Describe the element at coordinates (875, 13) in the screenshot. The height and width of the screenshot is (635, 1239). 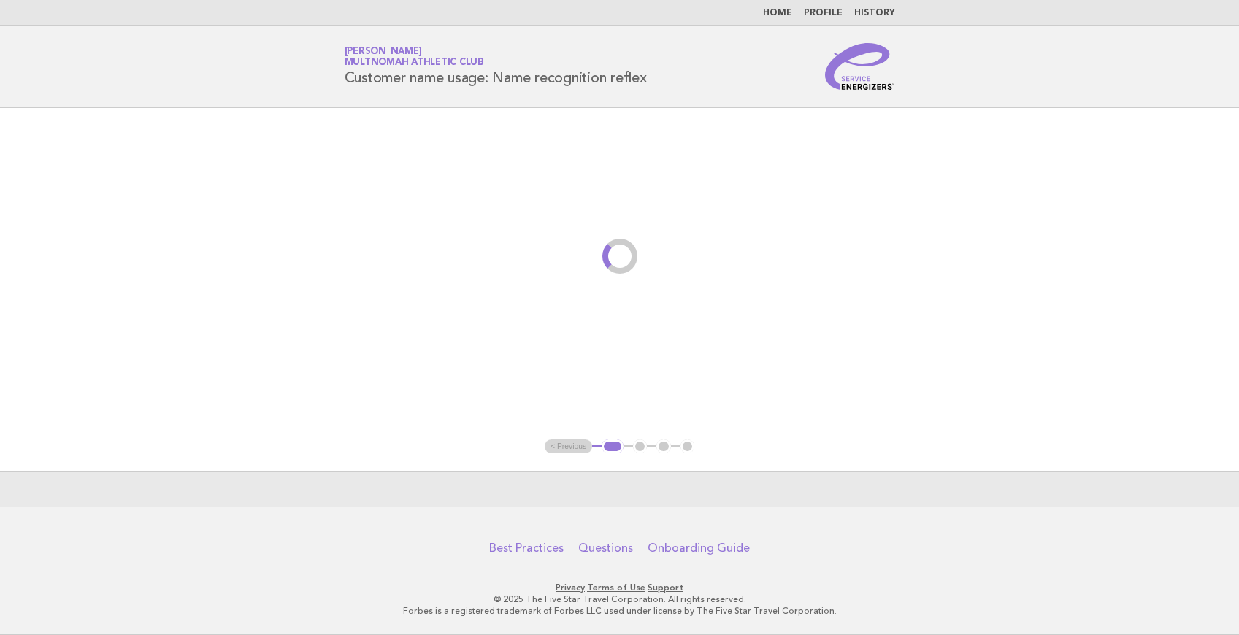
I see `a: History` at that location.